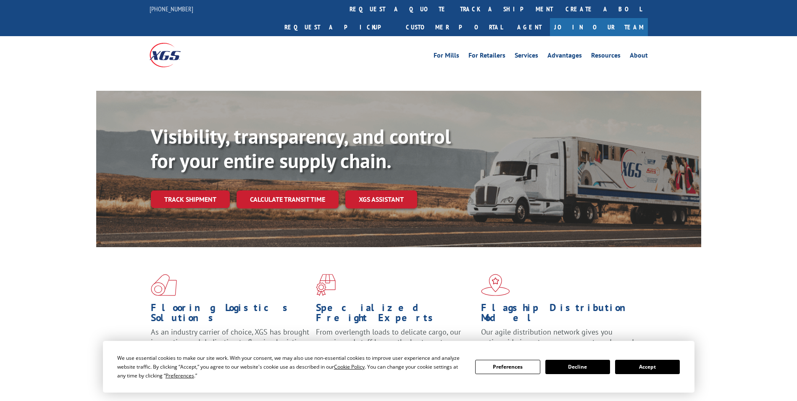  What do you see at coordinates (291, 366) in the screenshot?
I see `div: We use essential cookies to make our site work. With your consent, we may also use non-essential ...` at bounding box center [291, 366].